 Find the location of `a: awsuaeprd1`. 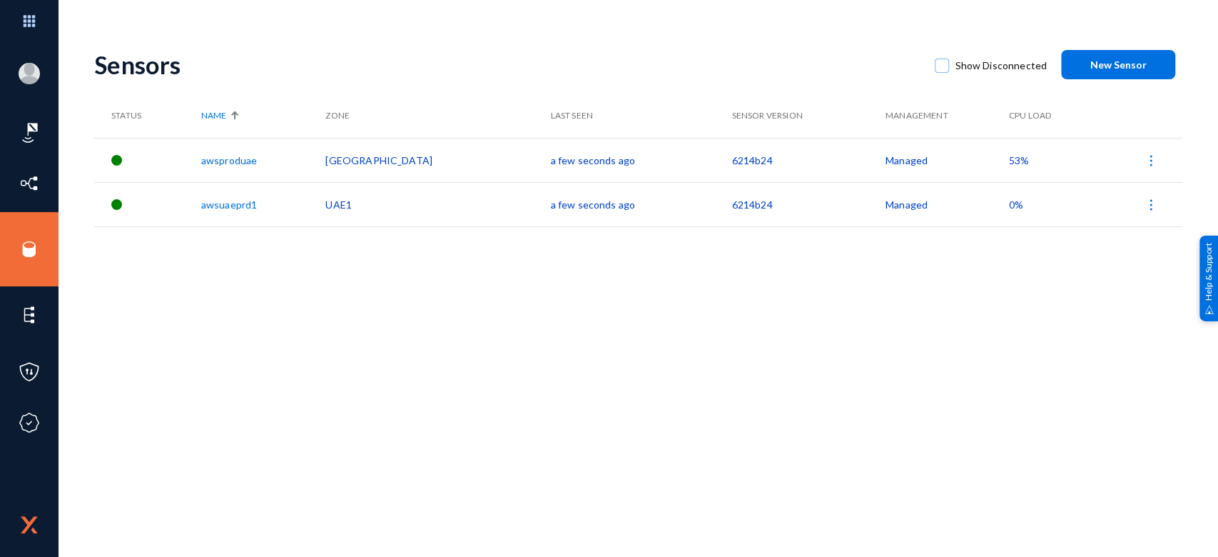

a: awsuaeprd1 is located at coordinates (229, 204).